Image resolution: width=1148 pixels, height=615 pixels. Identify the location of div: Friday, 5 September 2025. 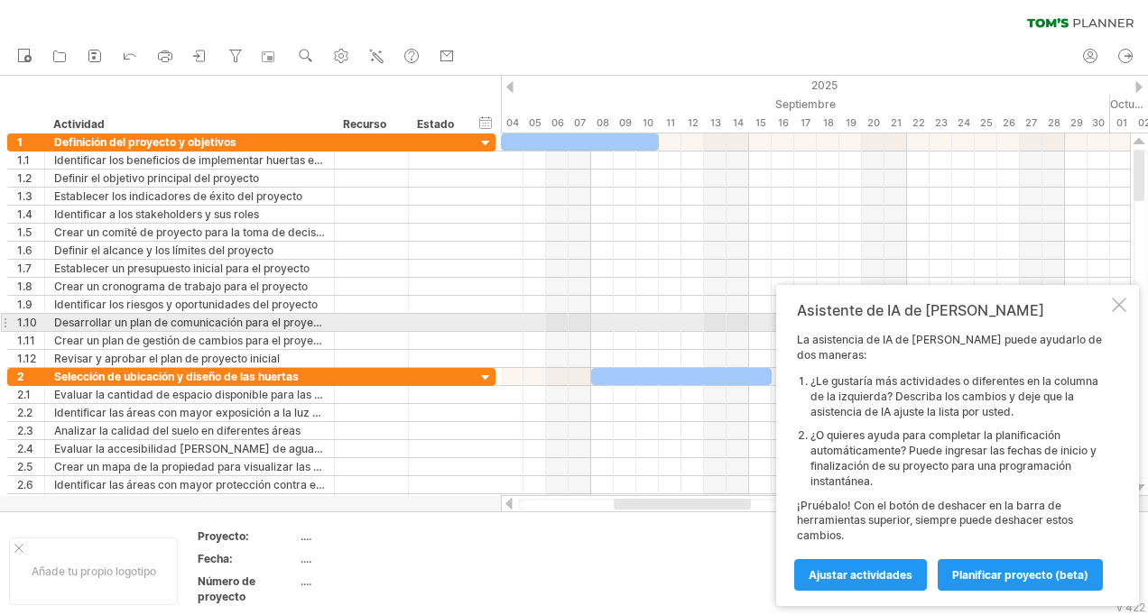
(534, 123).